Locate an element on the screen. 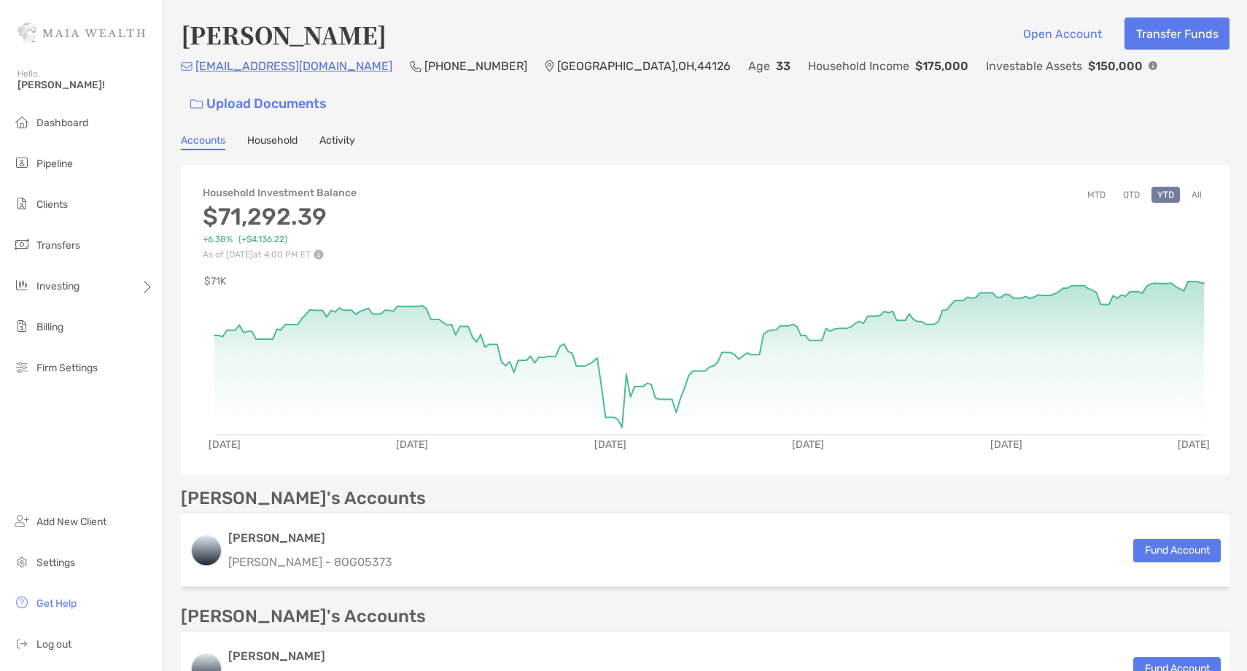 The height and width of the screenshot is (671, 1247). img: pipeline icon is located at coordinates (22, 163).